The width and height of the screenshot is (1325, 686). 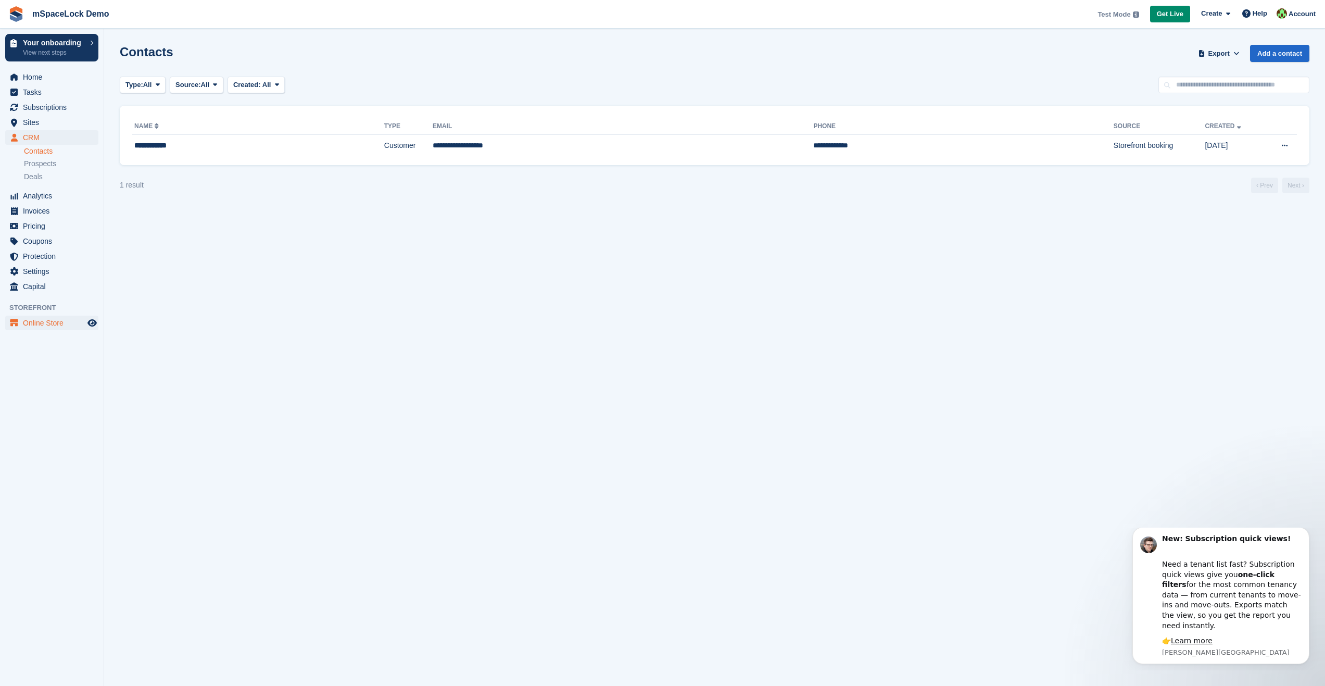 I want to click on th: Source, so click(x=1160, y=127).